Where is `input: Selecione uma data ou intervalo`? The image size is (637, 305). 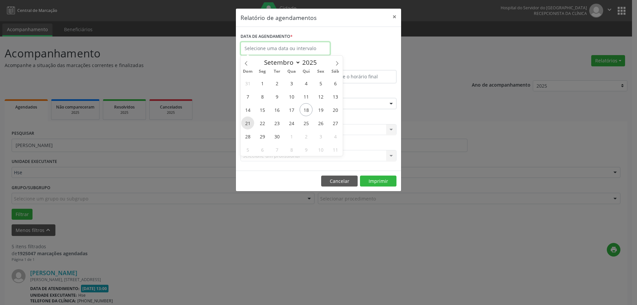 input: Selecione uma data ou intervalo is located at coordinates (285, 48).